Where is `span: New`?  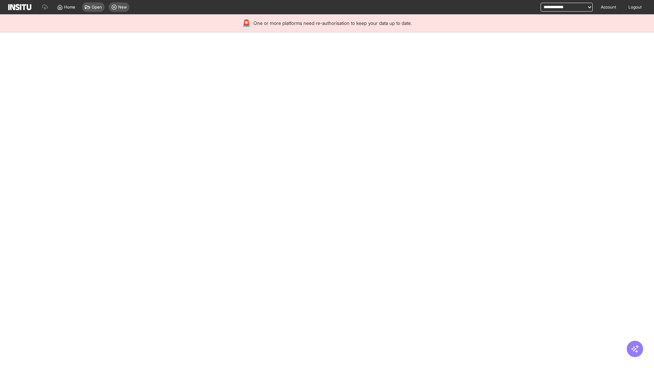 span: New is located at coordinates (122, 7).